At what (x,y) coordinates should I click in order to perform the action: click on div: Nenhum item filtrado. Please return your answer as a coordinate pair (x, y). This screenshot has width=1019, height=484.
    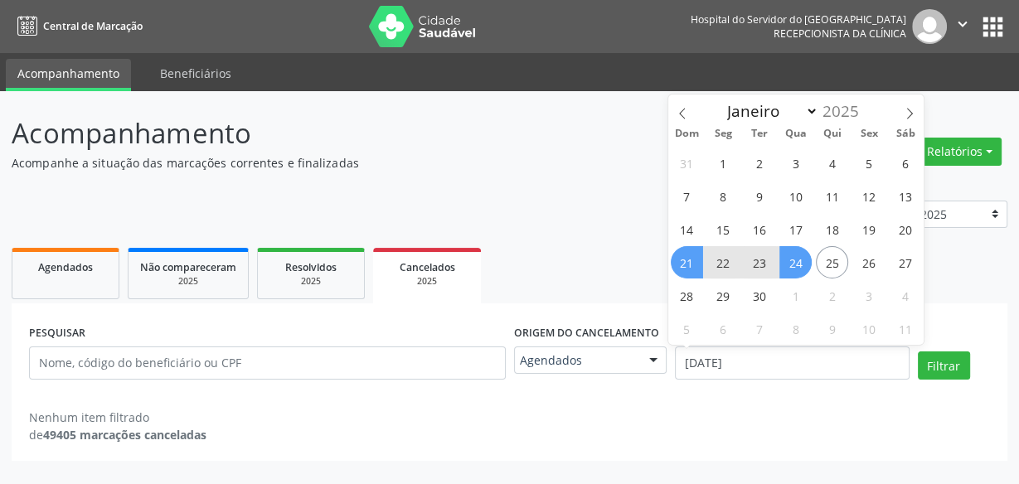
    Looking at the image, I should click on (118, 417).